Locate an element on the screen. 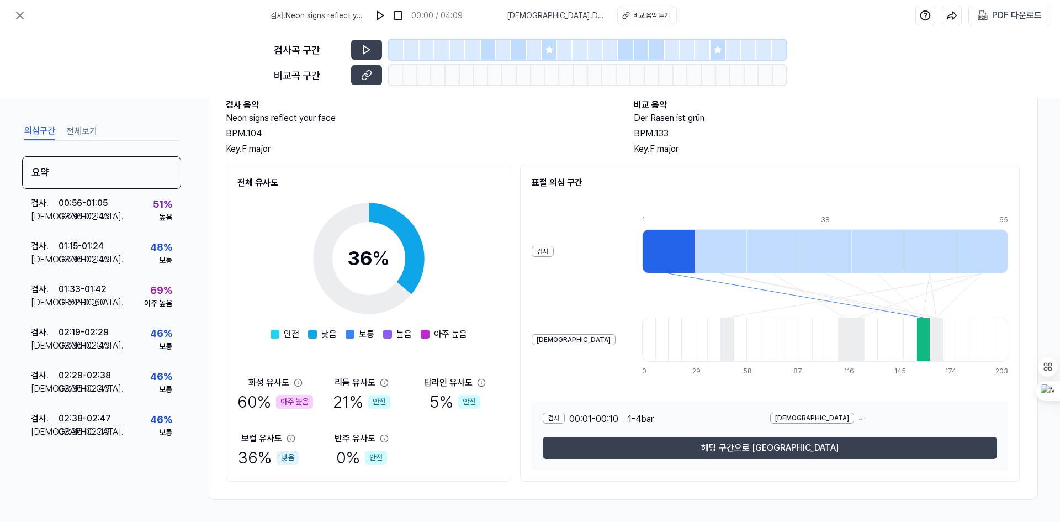 Image resolution: width=1060 pixels, height=522 pixels. div: 65 is located at coordinates (1004, 220).